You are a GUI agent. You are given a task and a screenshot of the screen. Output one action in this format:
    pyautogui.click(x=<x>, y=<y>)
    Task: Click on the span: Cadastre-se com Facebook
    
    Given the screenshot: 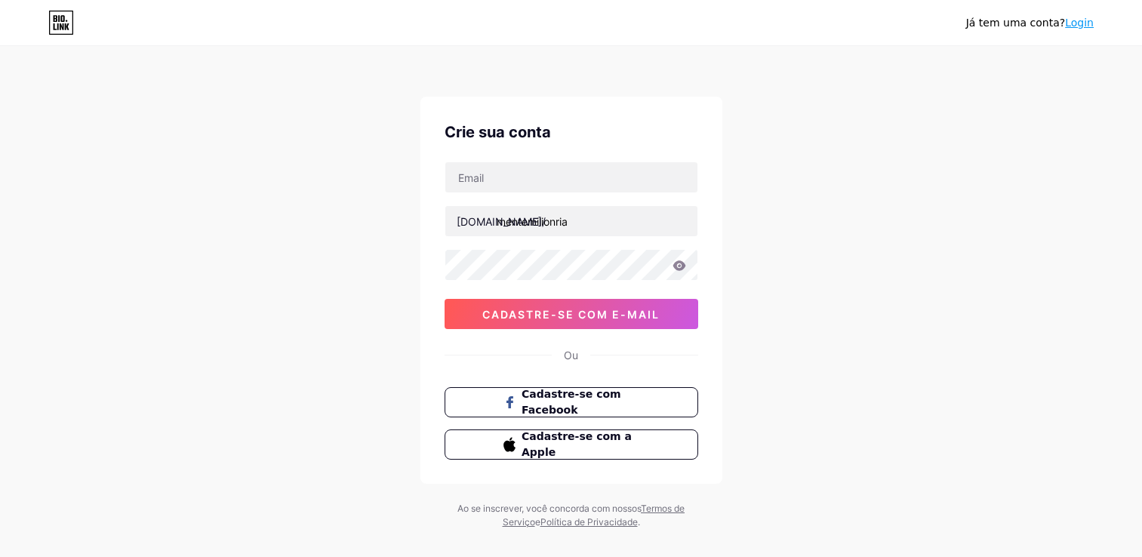 What is the action you would take?
    pyautogui.click(x=580, y=402)
    